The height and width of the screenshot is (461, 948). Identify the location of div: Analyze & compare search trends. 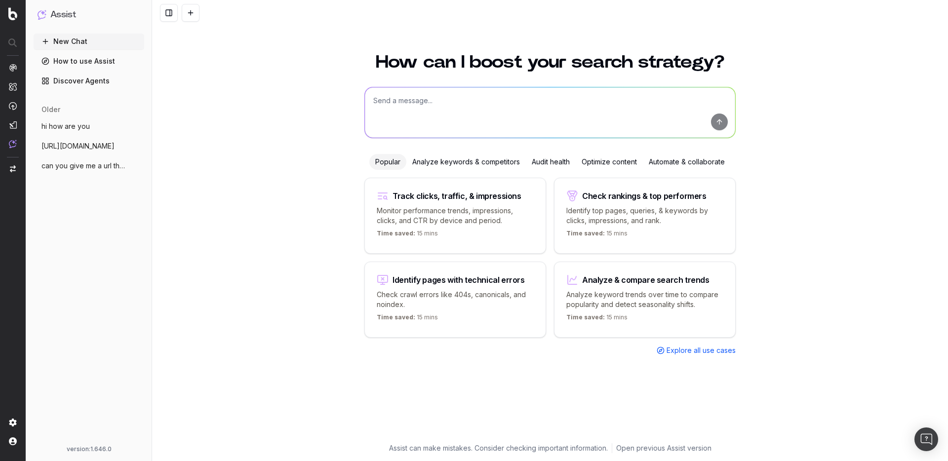
(646, 280).